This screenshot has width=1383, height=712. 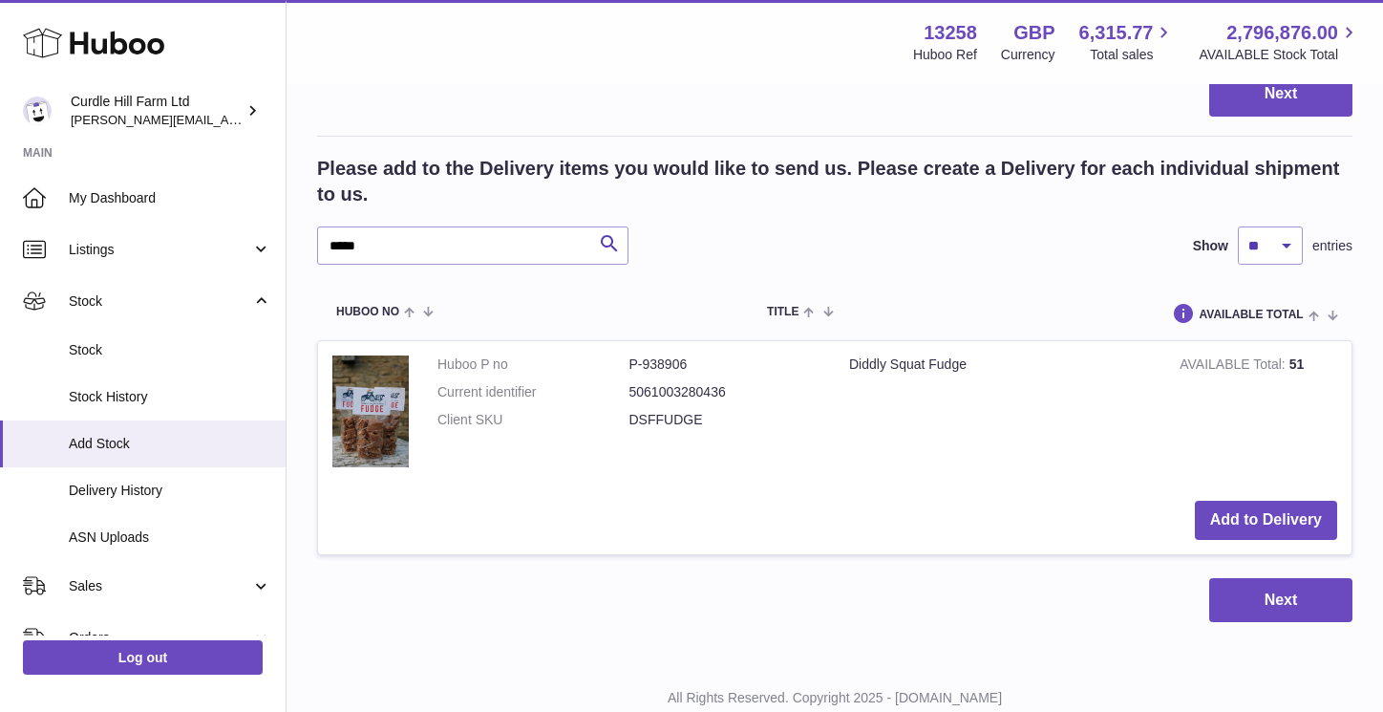 What do you see at coordinates (1279, 54) in the screenshot?
I see `span: AVAILABLE Stock Total` at bounding box center [1279, 54].